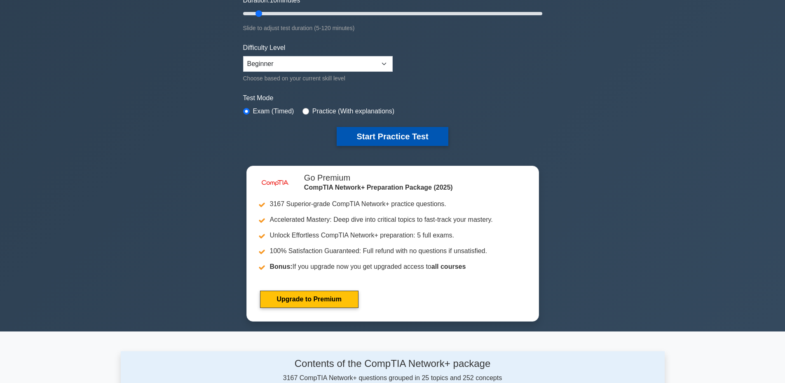  Describe the element at coordinates (393, 364) in the screenshot. I see `h4: Contents of the CompTIA Network+ package` at that location.